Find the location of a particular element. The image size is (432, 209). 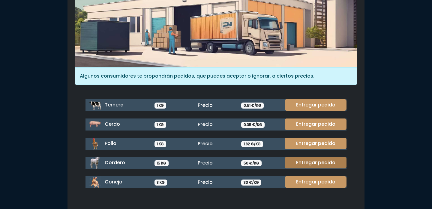

img: pollo.png is located at coordinates (95, 143).